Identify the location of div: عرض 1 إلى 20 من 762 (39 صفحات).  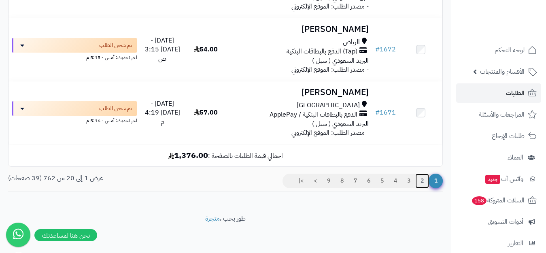
(114, 178).